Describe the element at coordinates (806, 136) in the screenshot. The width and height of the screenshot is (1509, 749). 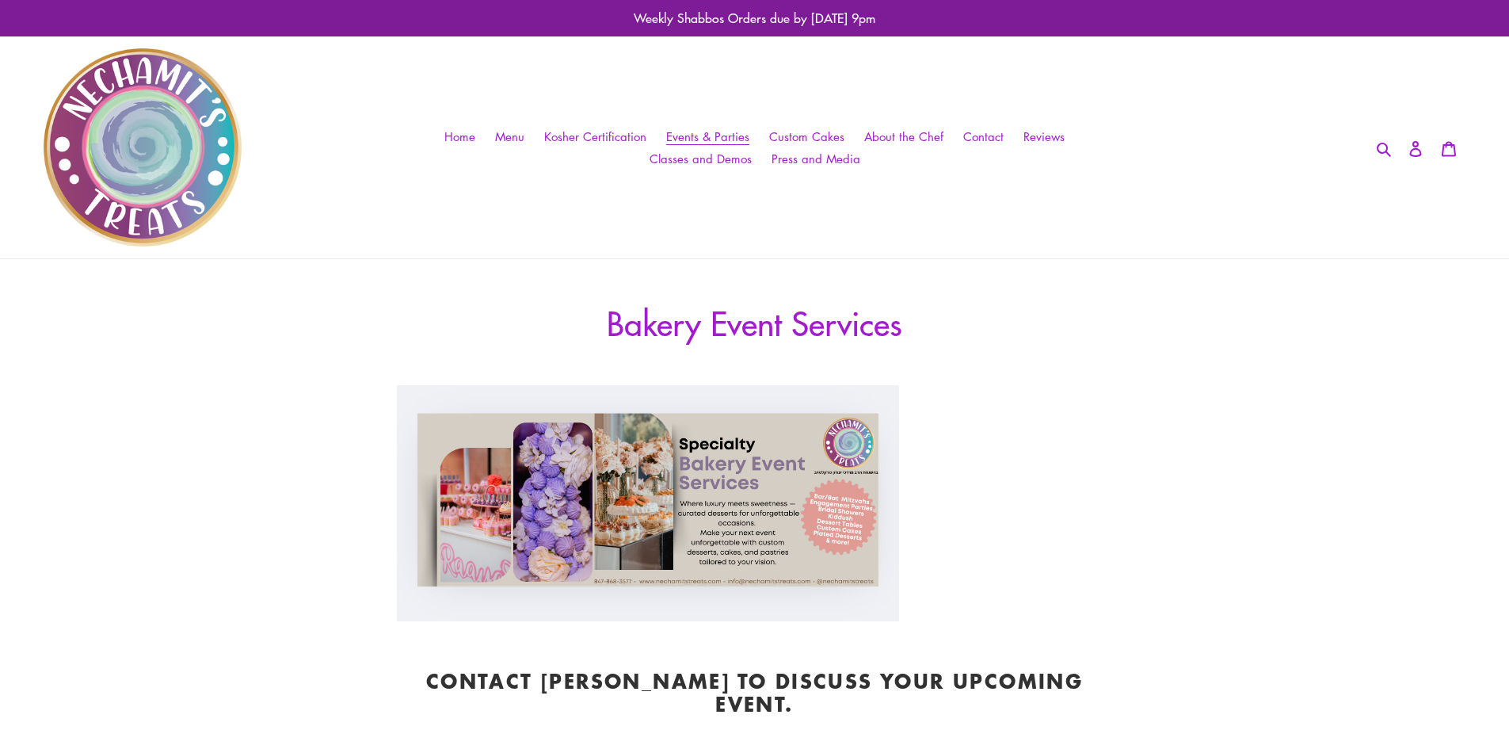
I see `span: Custom Cakes` at that location.